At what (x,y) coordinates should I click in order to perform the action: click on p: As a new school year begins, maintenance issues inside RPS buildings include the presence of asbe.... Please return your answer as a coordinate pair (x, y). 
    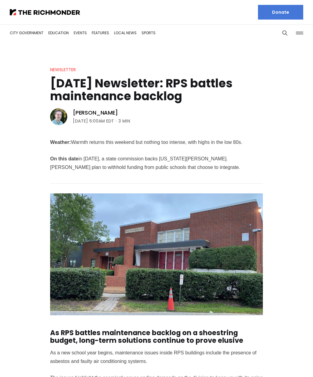
    Looking at the image, I should click on (156, 357).